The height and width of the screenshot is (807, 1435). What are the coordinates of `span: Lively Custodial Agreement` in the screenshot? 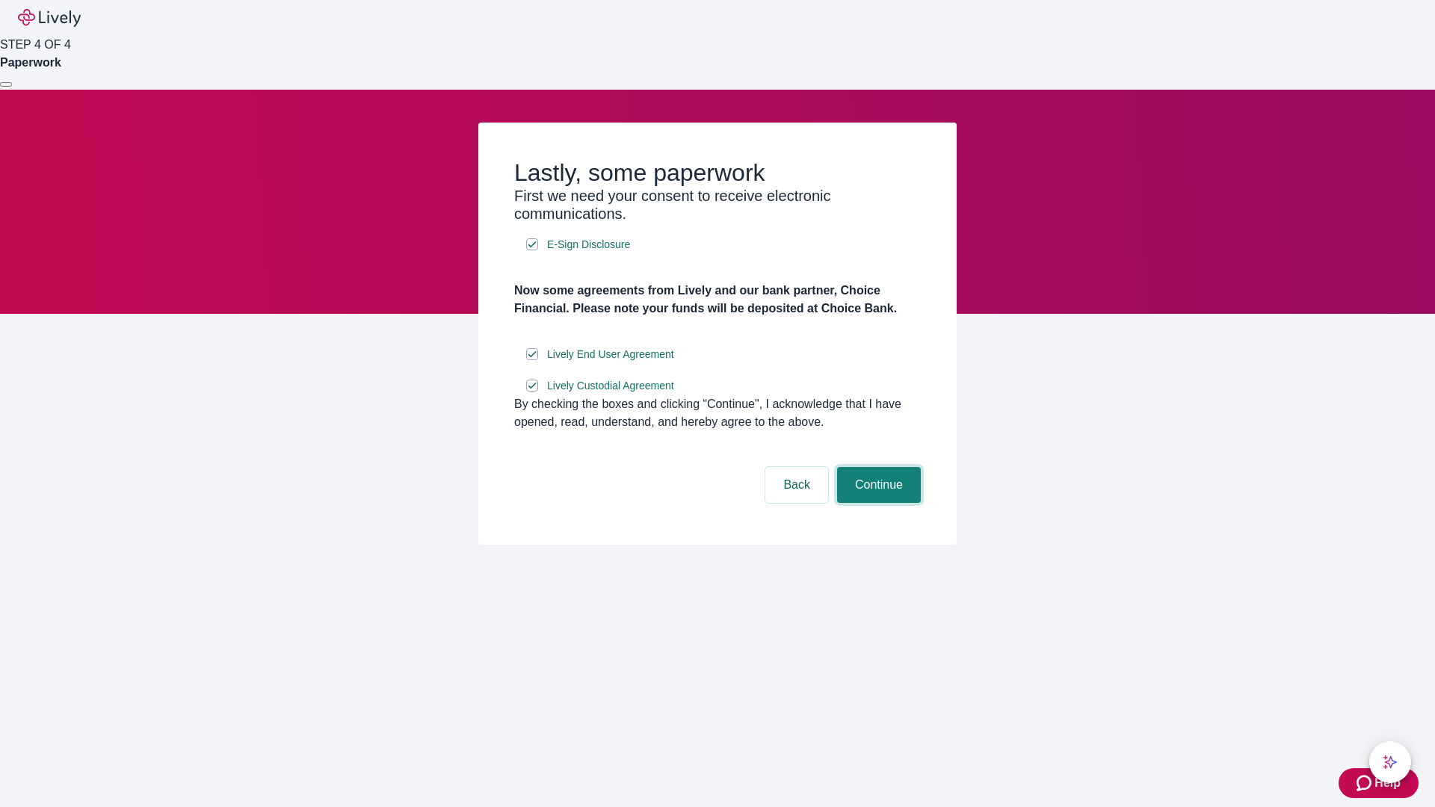 It's located at (611, 386).